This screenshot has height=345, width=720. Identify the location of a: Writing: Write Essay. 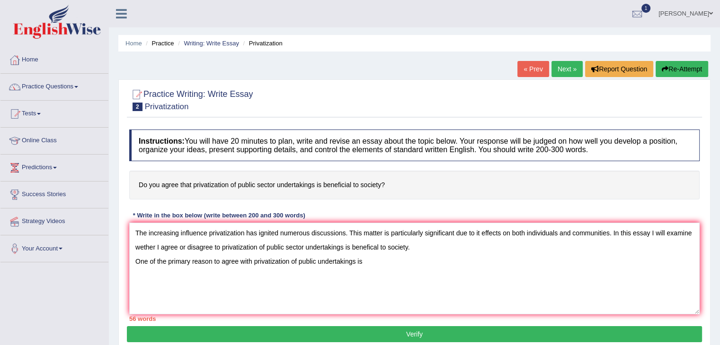
(211, 43).